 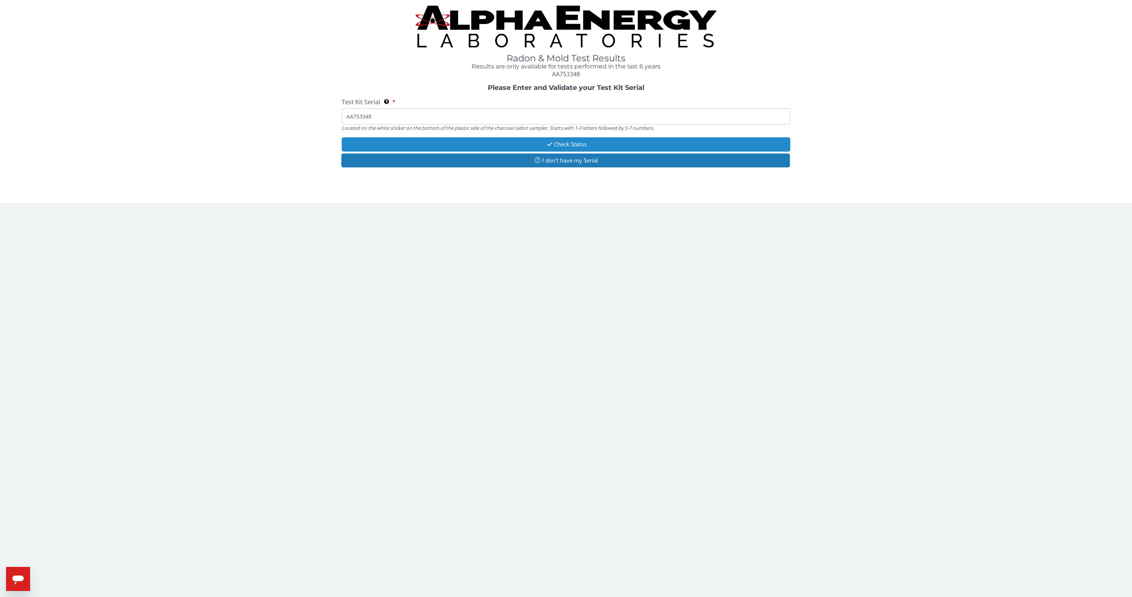 What do you see at coordinates (566, 74) in the screenshot?
I see `span: AA753348` at bounding box center [566, 74].